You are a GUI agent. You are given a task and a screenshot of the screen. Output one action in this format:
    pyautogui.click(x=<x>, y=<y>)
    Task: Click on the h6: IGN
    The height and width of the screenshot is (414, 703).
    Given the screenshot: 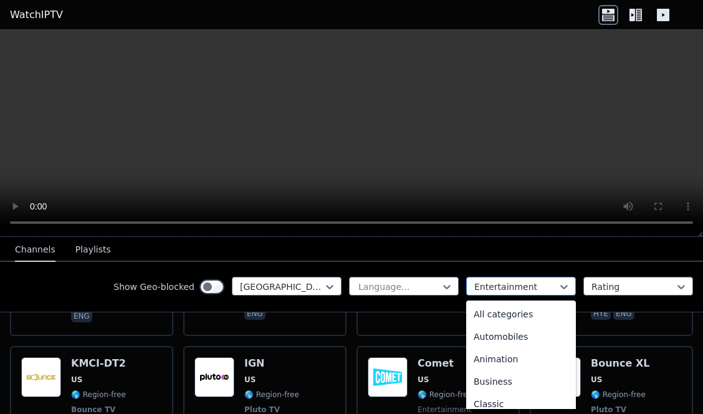 What is the action you would take?
    pyautogui.click(x=272, y=363)
    